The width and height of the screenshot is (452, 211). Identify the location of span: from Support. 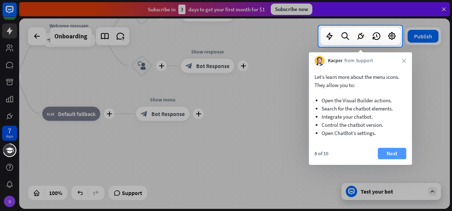
(359, 61).